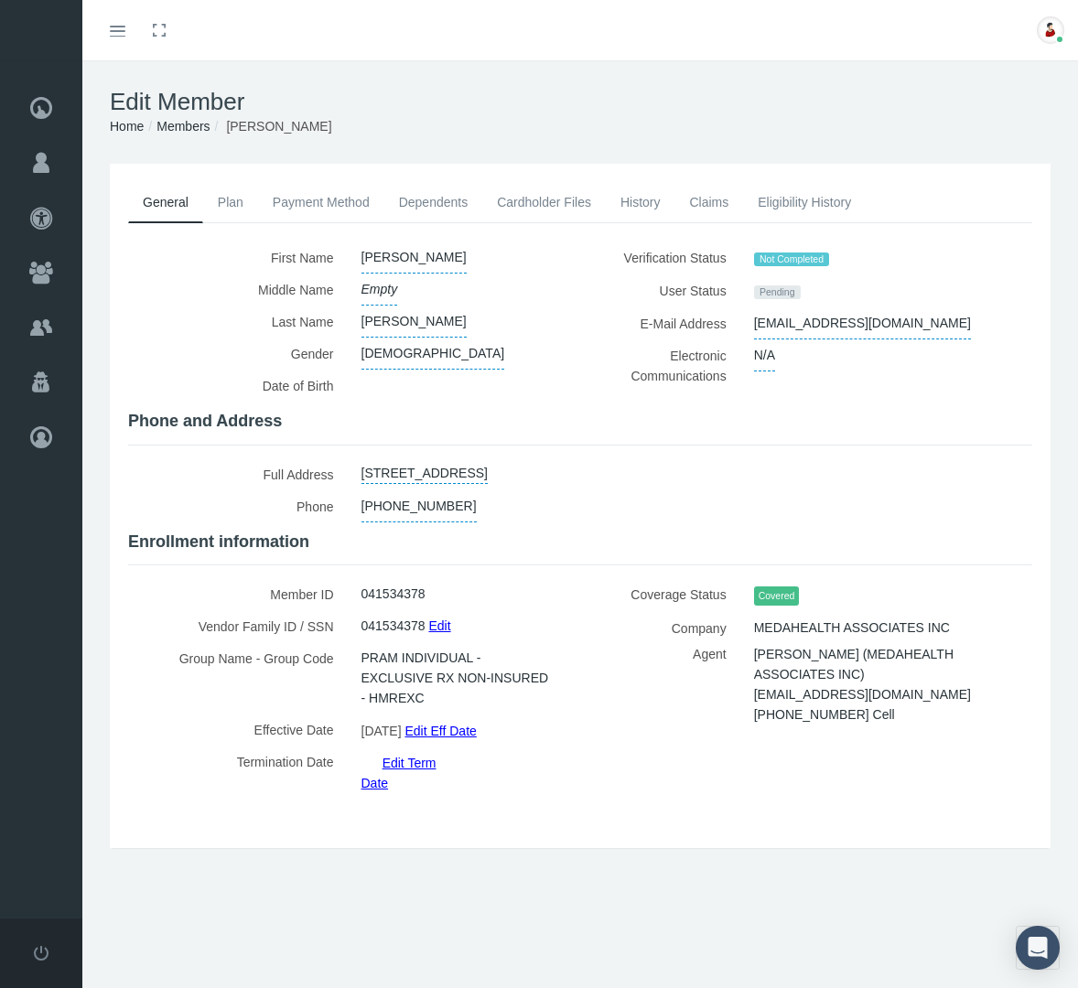 This screenshot has height=988, width=1078. What do you see at coordinates (238, 353) in the screenshot?
I see `label: Gender` at bounding box center [238, 353].